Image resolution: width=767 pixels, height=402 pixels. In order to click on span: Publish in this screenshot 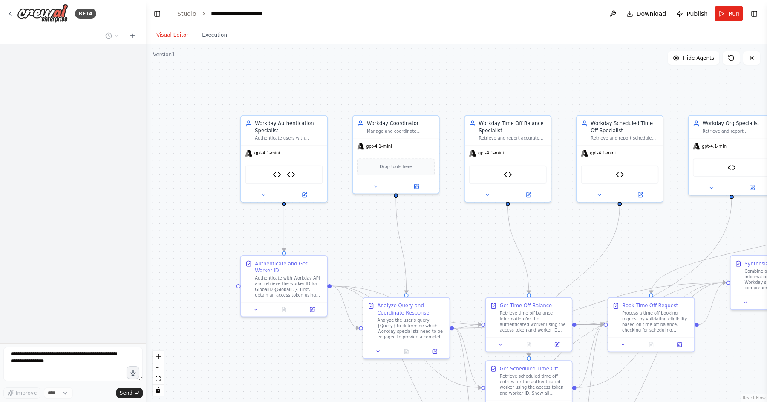, I will do `click(697, 14)`.